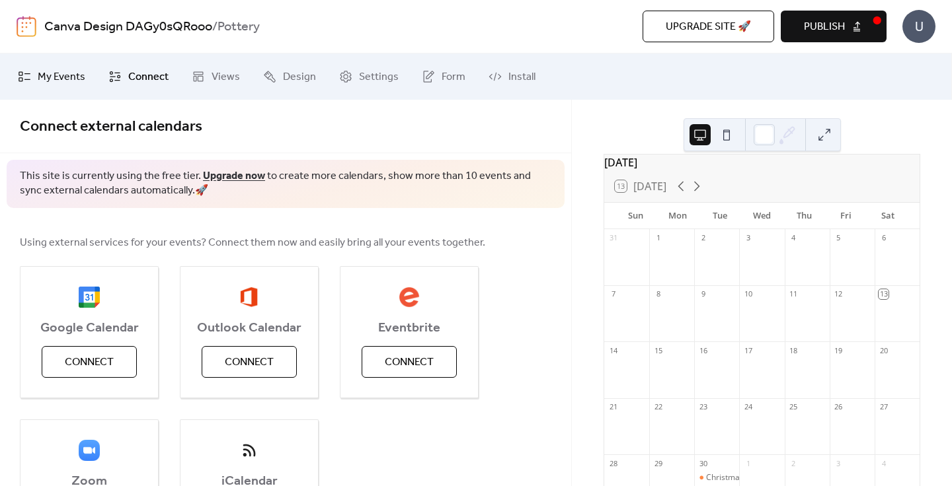 The image size is (952, 486). I want to click on div: 29, so click(658, 463).